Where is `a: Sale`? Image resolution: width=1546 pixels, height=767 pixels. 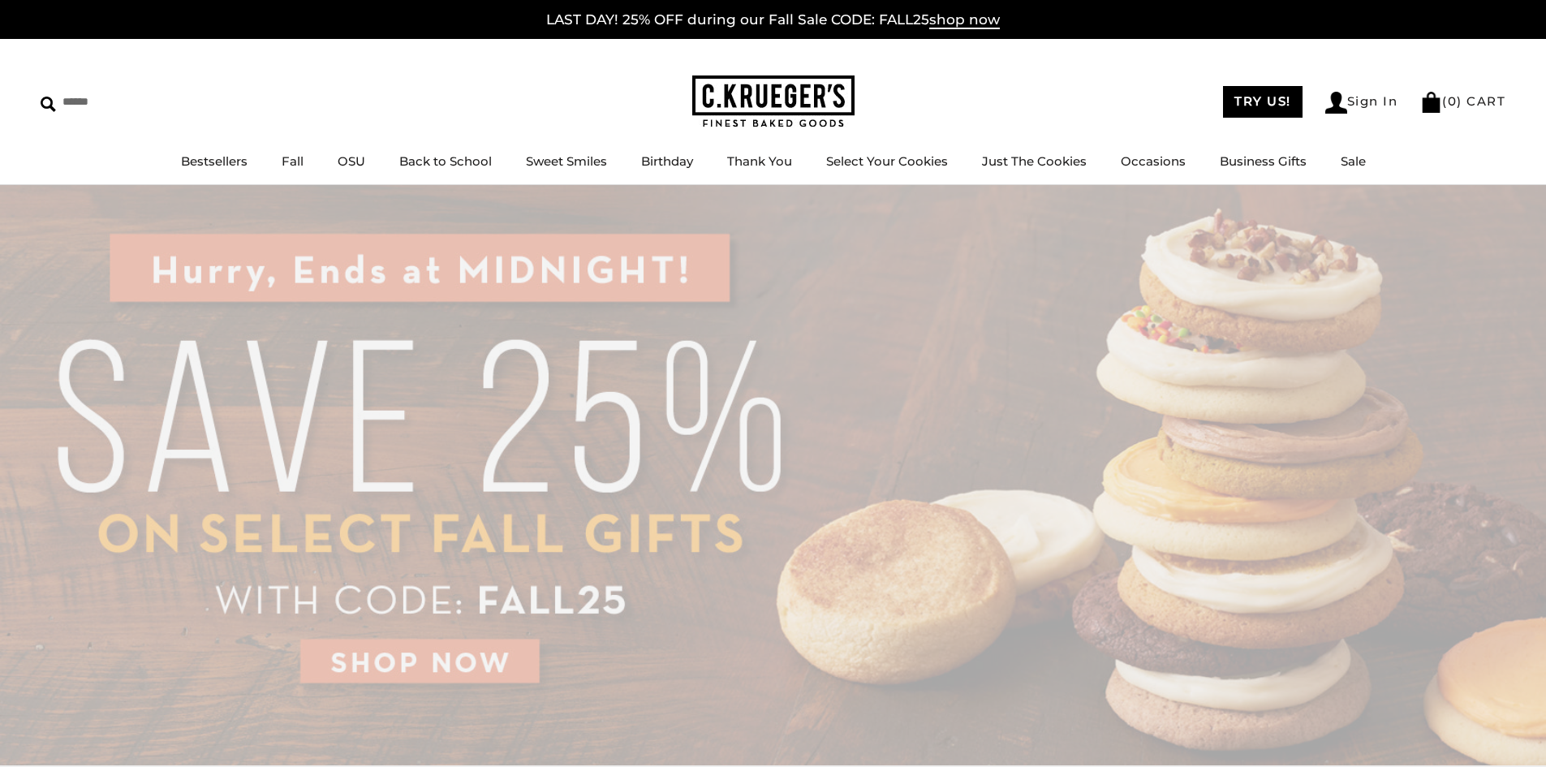 a: Sale is located at coordinates (1353, 161).